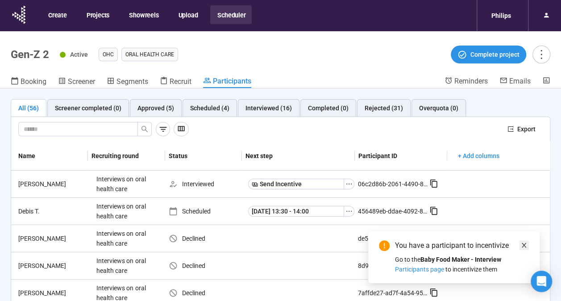  I want to click on div: Interviewed (16), so click(269, 108).